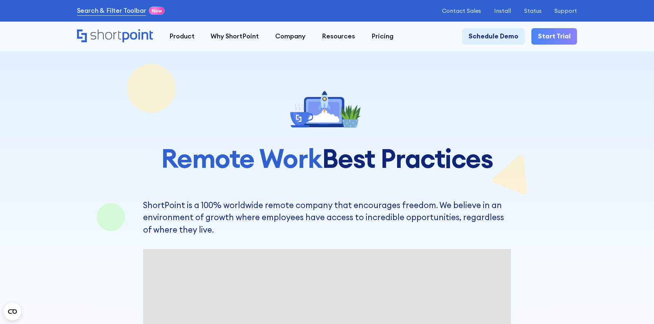 Image resolution: width=654 pixels, height=324 pixels. I want to click on a: Schedule Demo, so click(494, 36).